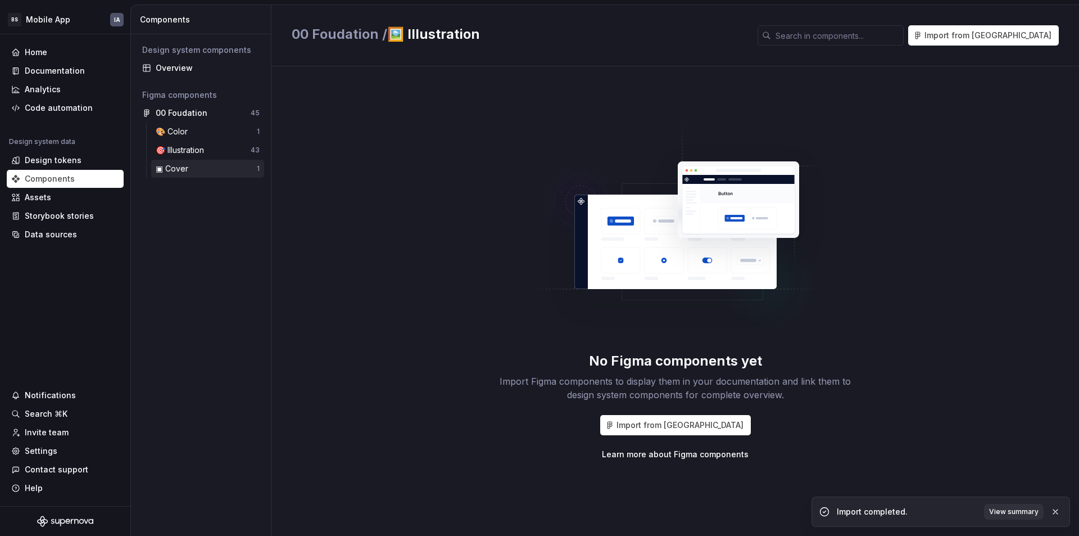 The height and width of the screenshot is (536, 1079). I want to click on div: Analytics, so click(43, 89).